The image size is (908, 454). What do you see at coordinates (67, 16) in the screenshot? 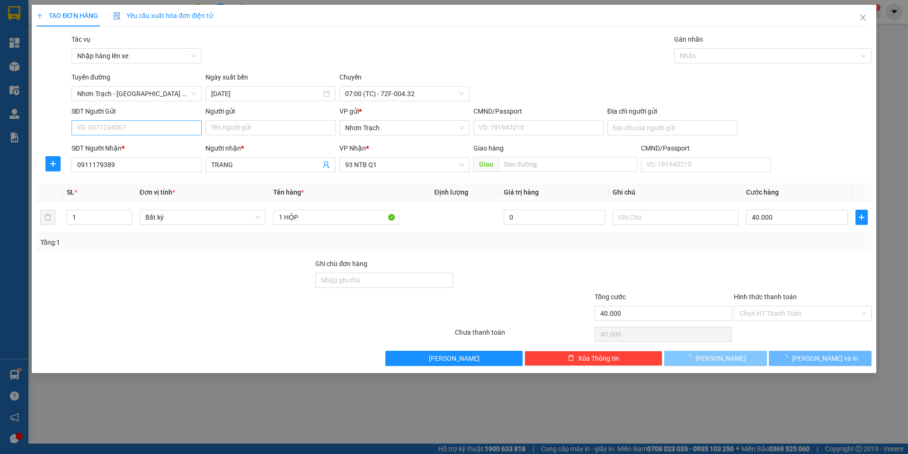
I see `span: TẠO ĐƠN HÀNG` at bounding box center [67, 16].